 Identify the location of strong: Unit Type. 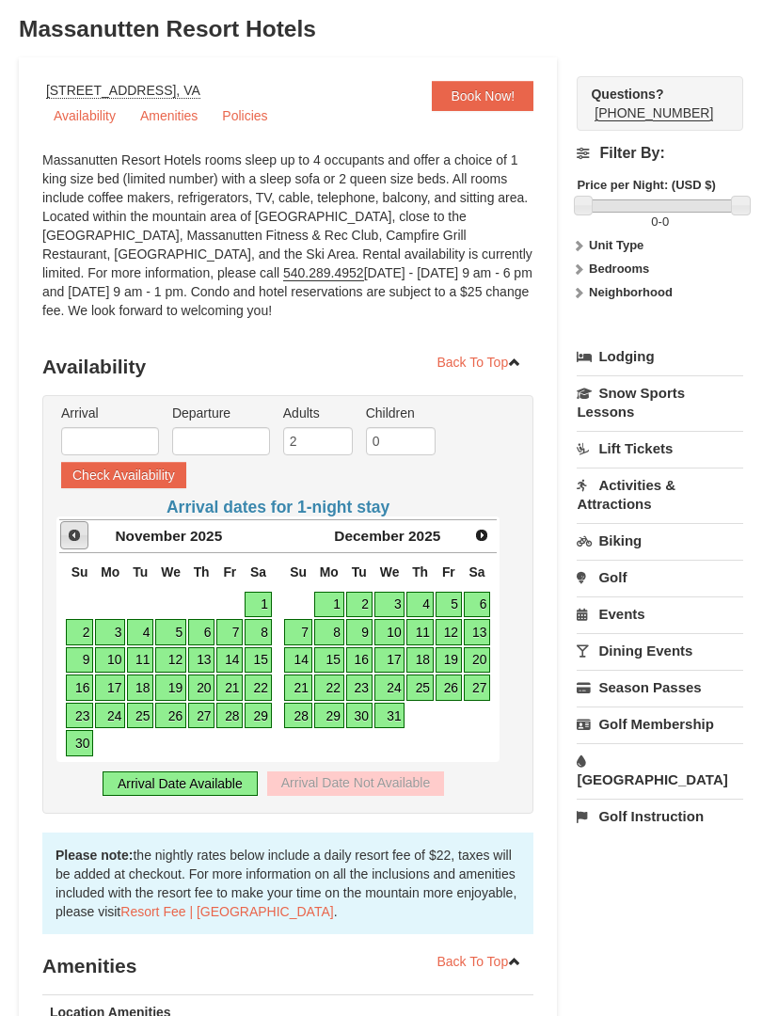
(616, 245).